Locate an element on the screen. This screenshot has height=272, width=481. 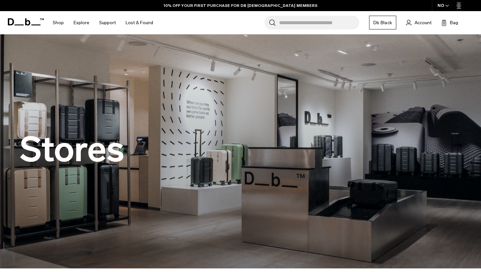
a: Support is located at coordinates (107, 23).